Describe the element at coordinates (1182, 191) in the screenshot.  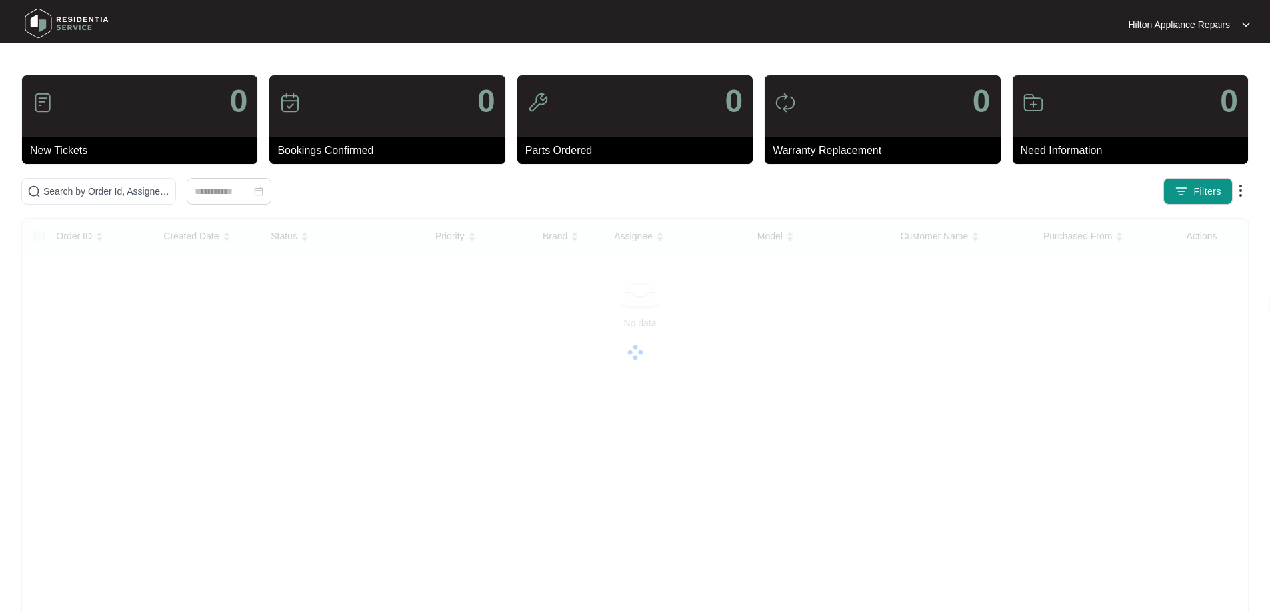
I see `img: filter icon` at that location.